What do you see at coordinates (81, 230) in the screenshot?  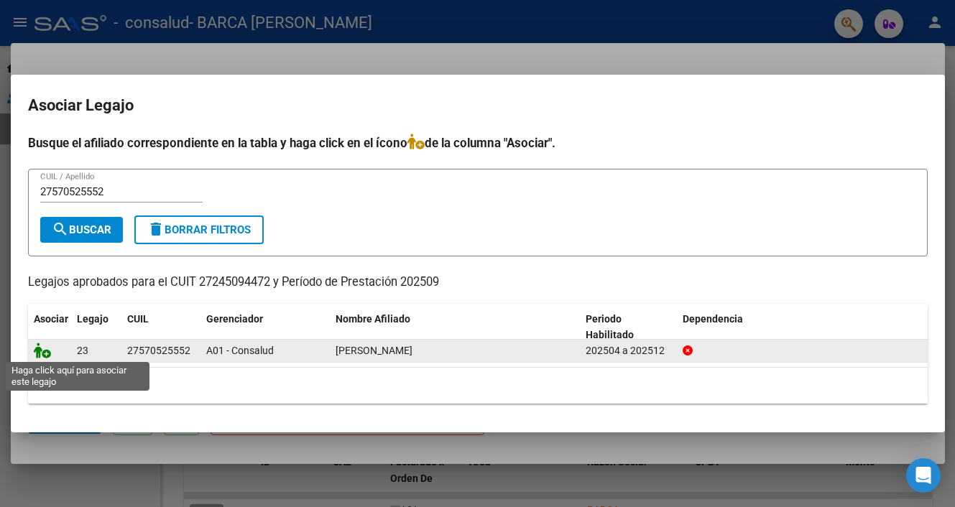 I see `span: Buscar` at bounding box center [81, 230].